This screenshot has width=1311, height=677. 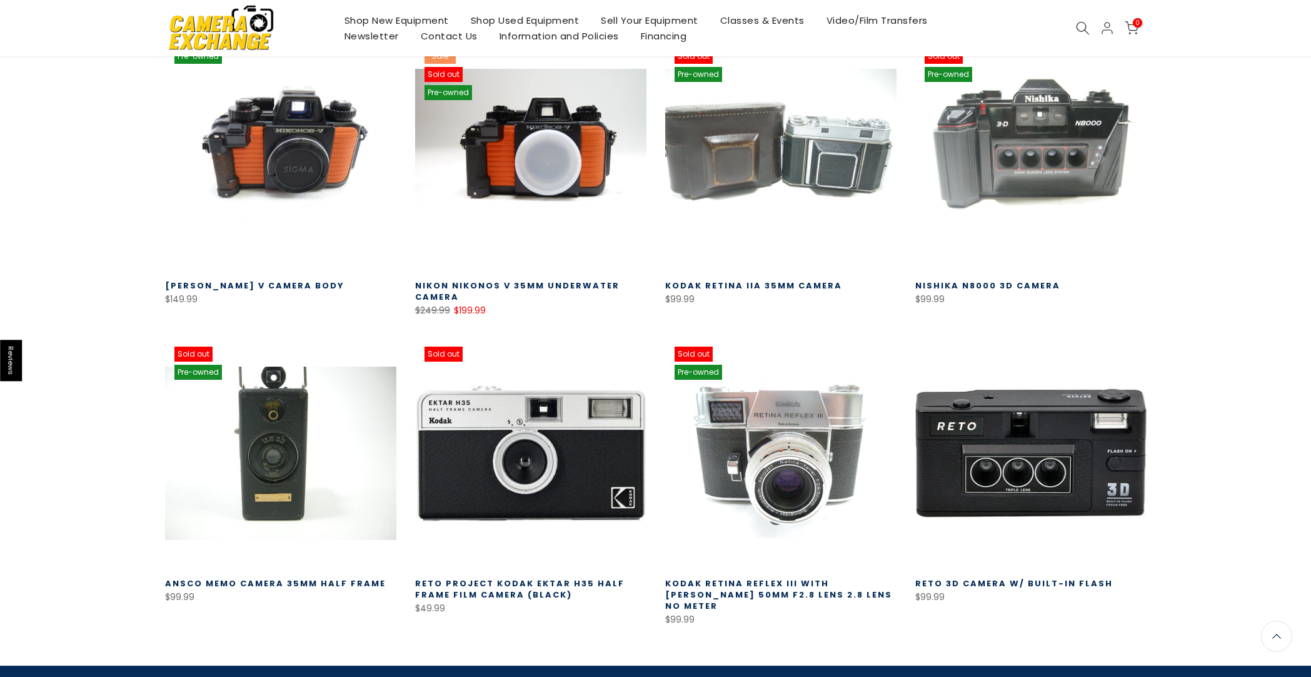 What do you see at coordinates (433, 310) in the screenshot?
I see `del: $249.99` at bounding box center [433, 310].